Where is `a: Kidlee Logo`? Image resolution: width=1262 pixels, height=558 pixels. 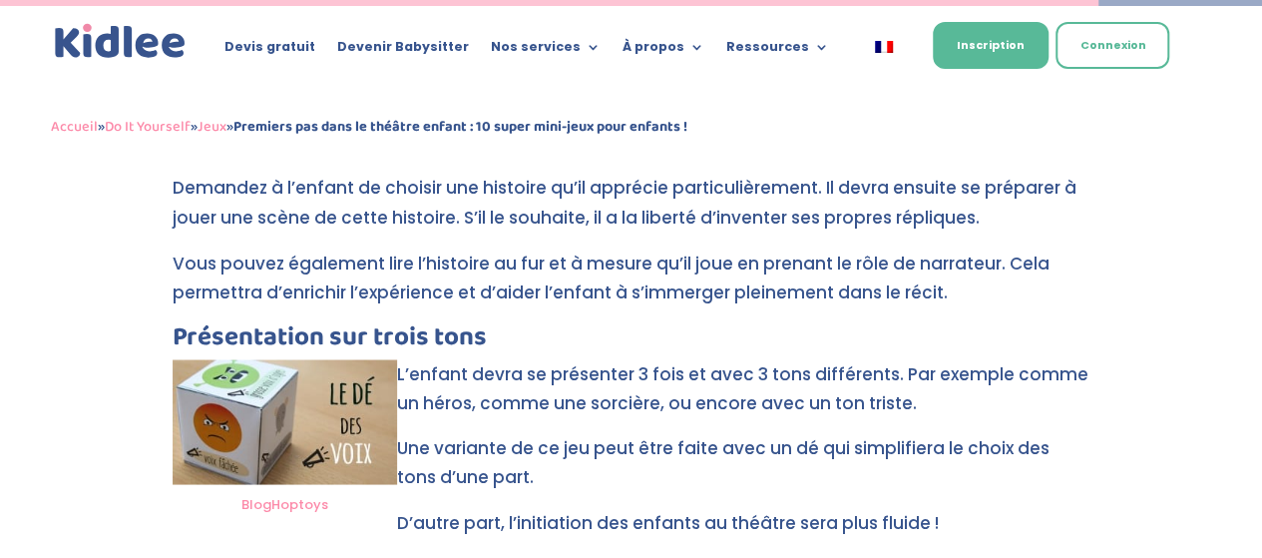 a: Kidlee Logo is located at coordinates (121, 41).